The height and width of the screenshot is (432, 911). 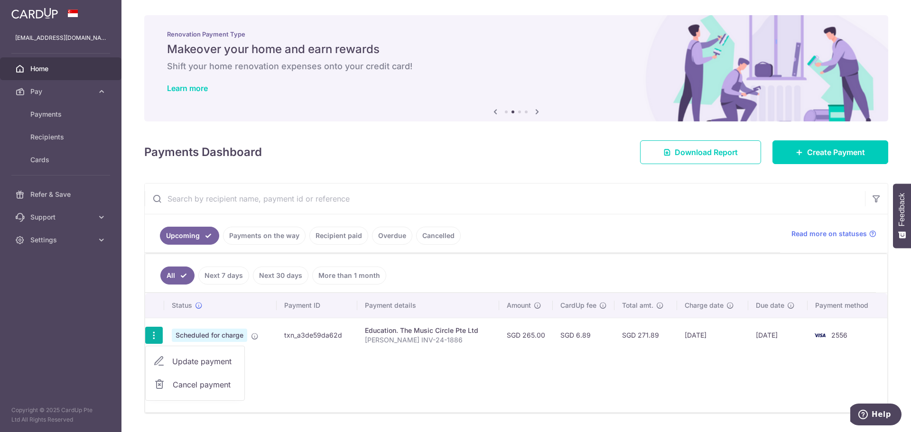 I want to click on input: Search by recipient name, payment id or reference, so click(x=505, y=199).